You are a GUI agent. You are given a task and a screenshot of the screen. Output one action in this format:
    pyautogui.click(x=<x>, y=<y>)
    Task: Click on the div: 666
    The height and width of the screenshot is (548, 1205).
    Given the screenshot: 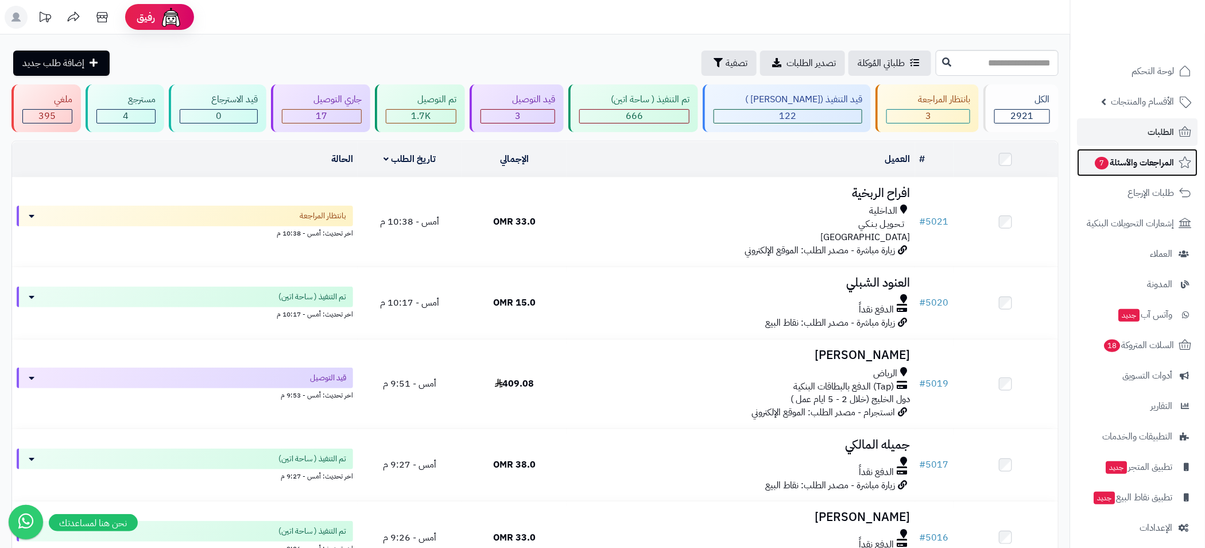 What is the action you would take?
    pyautogui.click(x=634, y=116)
    